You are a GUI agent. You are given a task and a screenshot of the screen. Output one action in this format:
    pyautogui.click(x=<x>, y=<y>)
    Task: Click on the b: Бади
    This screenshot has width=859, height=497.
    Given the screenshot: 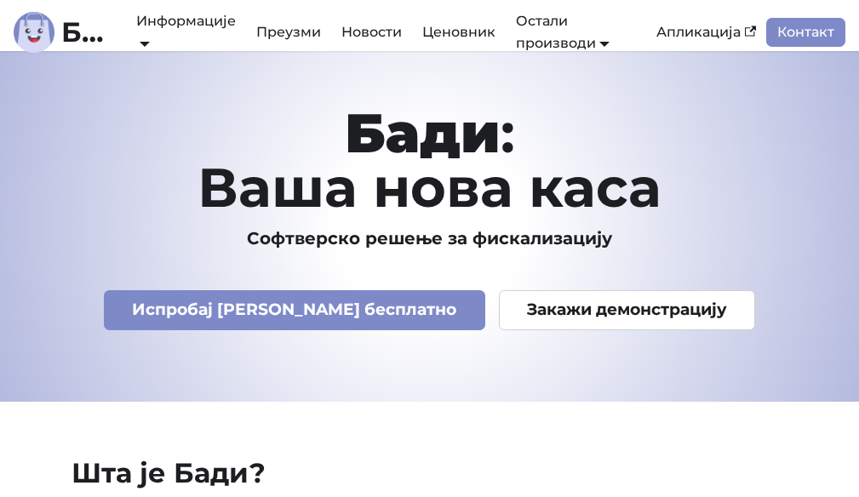 What is the action you would take?
    pyautogui.click(x=87, y=32)
    